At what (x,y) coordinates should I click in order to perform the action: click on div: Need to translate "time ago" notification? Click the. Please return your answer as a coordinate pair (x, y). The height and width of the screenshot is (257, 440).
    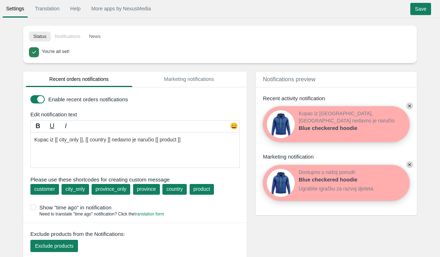
    Looking at the image, I should click on (97, 214).